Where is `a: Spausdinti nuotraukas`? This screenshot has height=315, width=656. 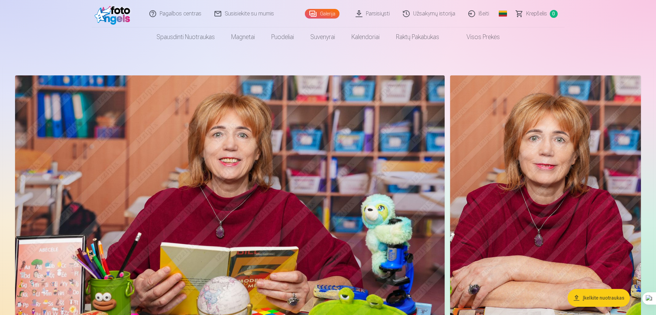
a: Spausdinti nuotraukas is located at coordinates (186, 37).